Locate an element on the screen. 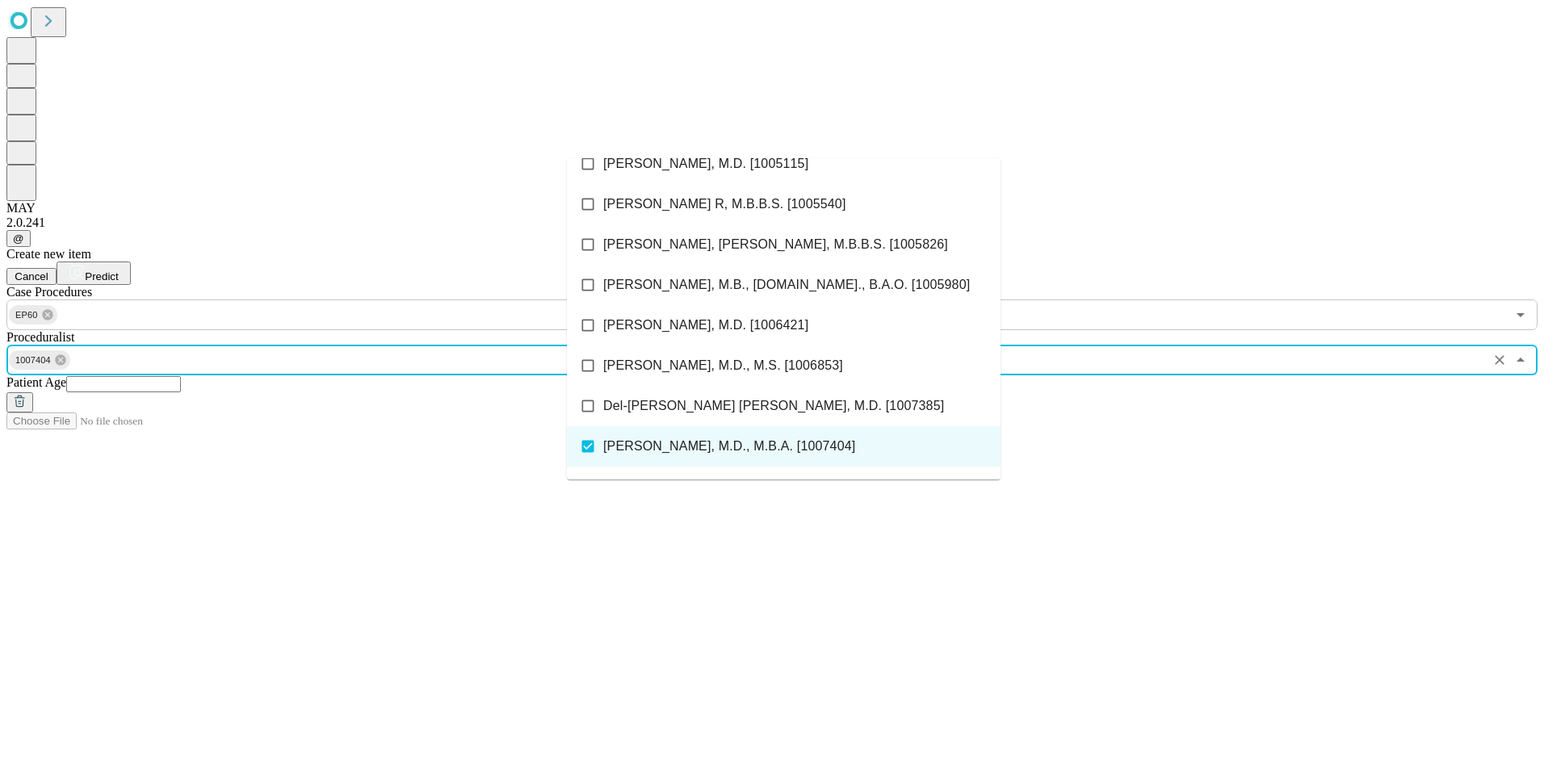 The width and height of the screenshot is (1544, 770). span: 1007404 is located at coordinates (33, 360).